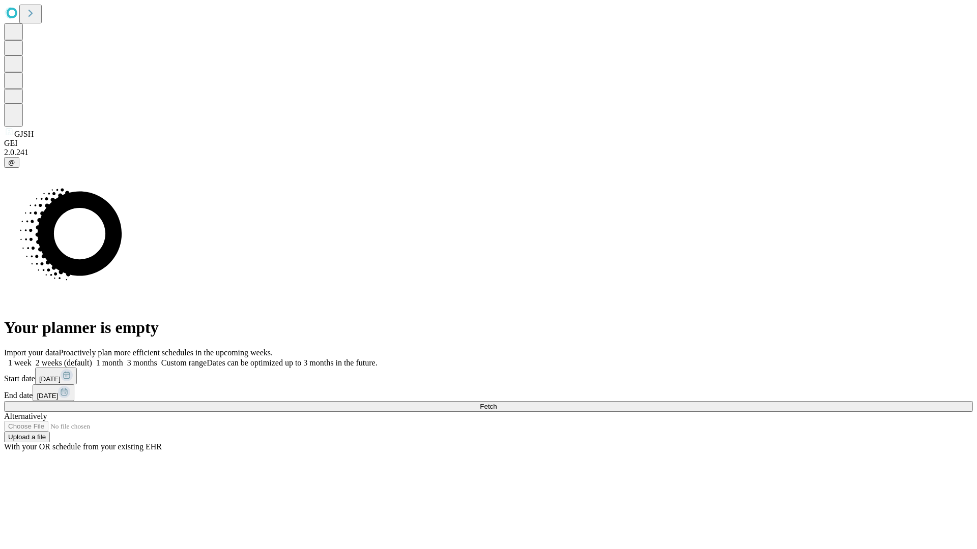 Image resolution: width=977 pixels, height=549 pixels. Describe the element at coordinates (27, 437) in the screenshot. I see `button: Upload a file` at that location.